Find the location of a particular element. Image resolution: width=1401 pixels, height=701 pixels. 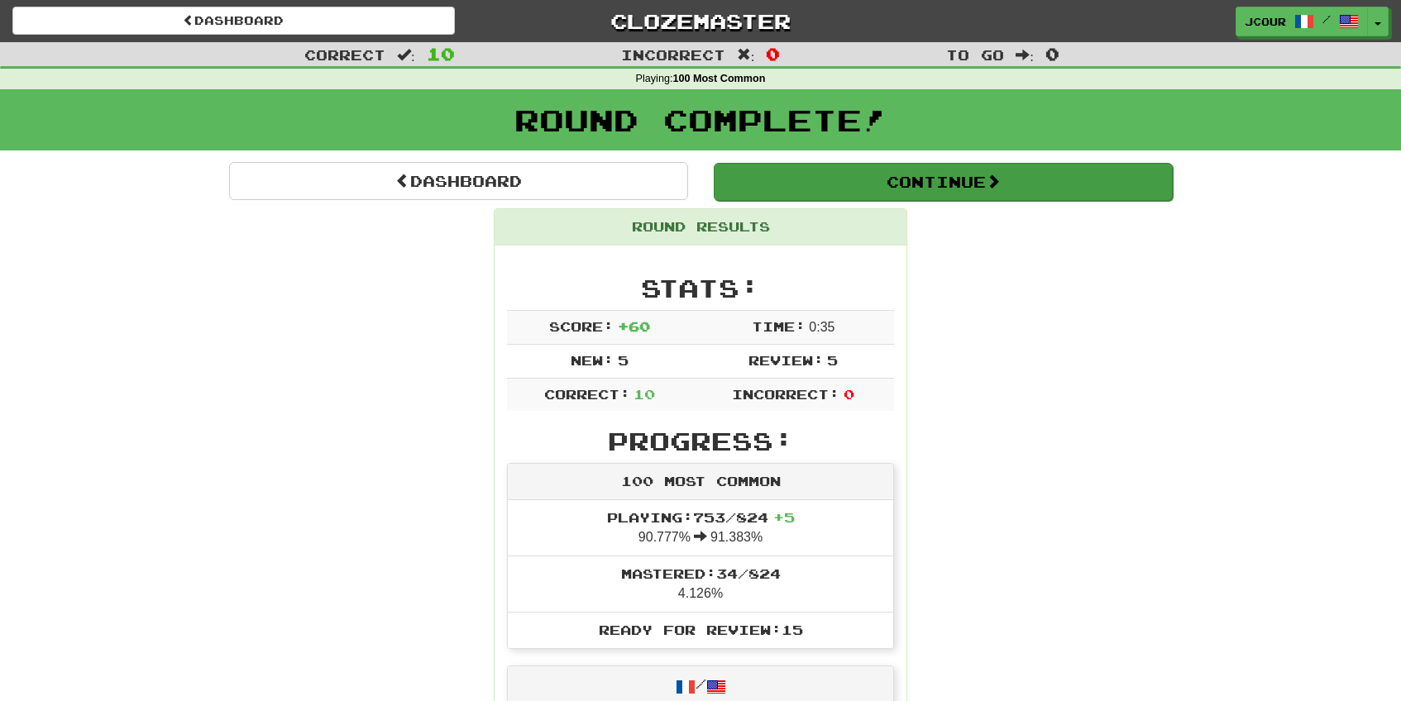

span: Incorrect is located at coordinates (673, 55).